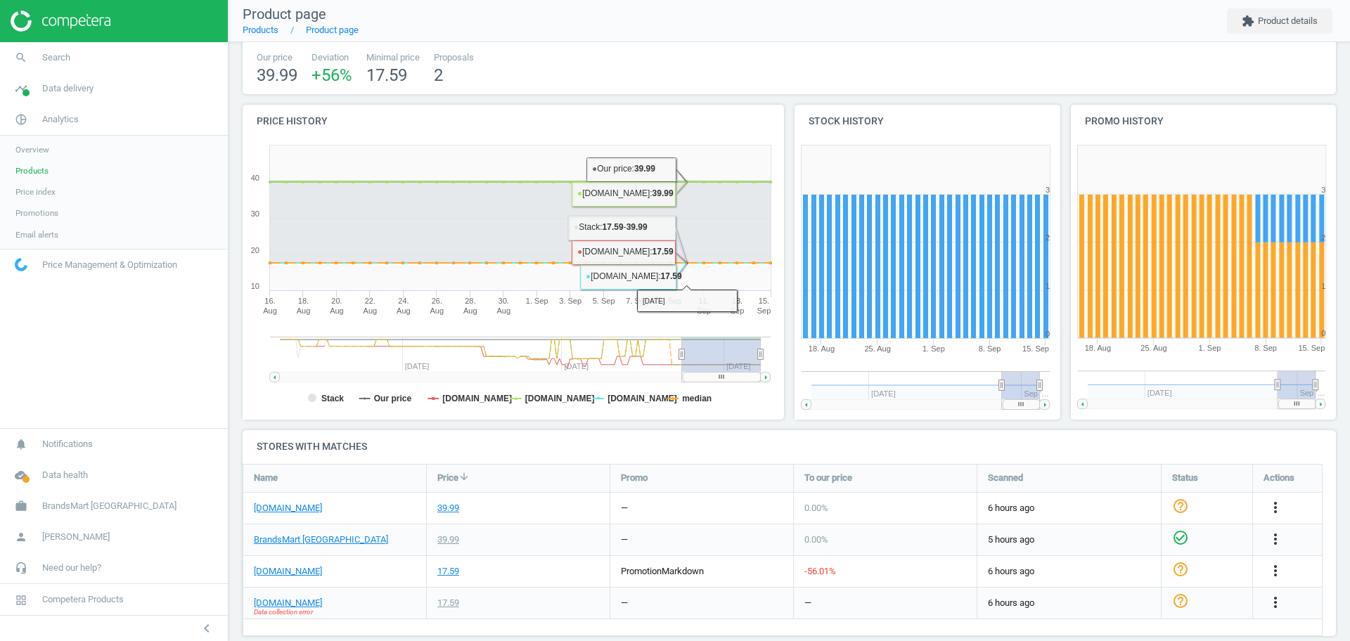  Describe the element at coordinates (990, 349) in the screenshot. I see `tspan: 8. Sep` at that location.